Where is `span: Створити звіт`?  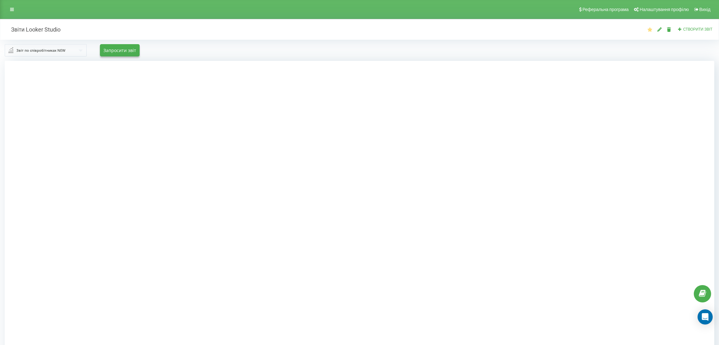
span: Створити звіт is located at coordinates (697, 29).